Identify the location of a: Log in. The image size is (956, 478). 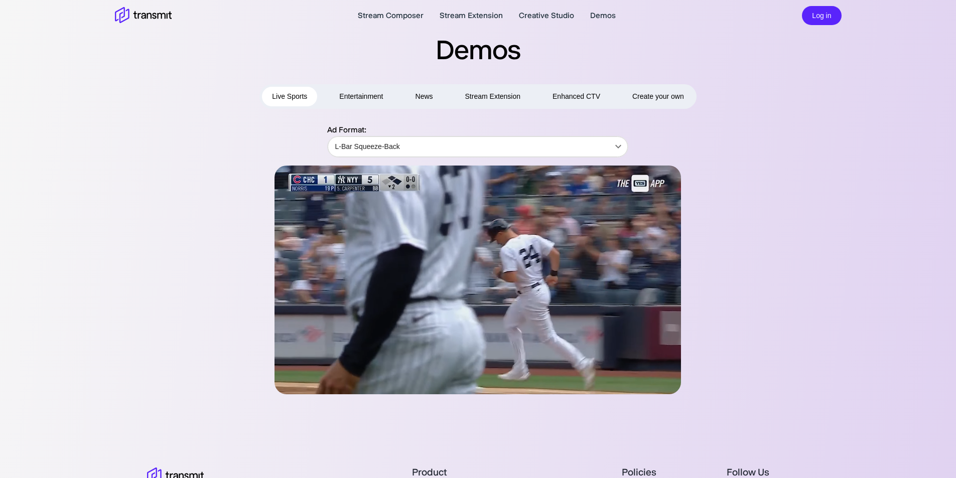
(821, 15).